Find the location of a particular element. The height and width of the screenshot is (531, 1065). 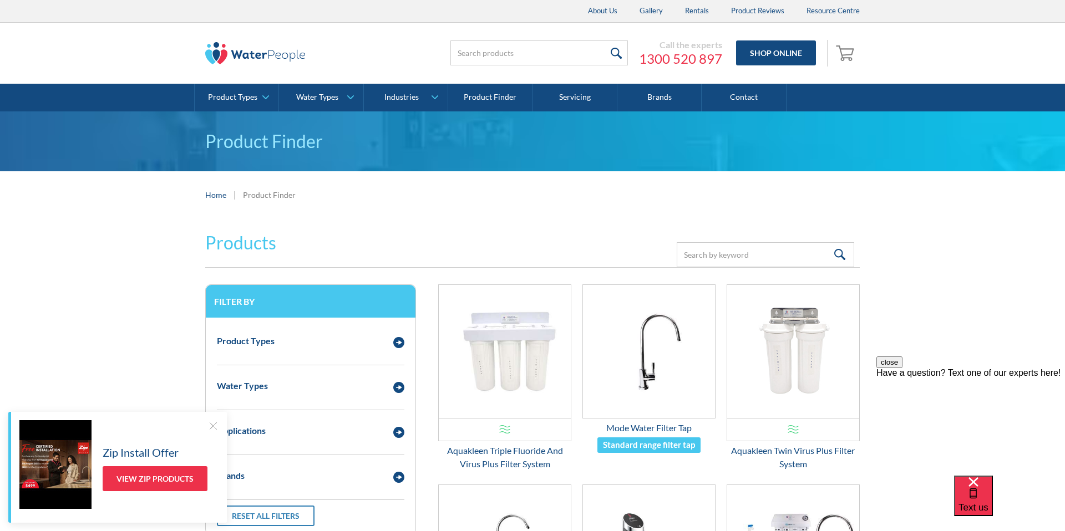

a: Contact is located at coordinates (744, 98).